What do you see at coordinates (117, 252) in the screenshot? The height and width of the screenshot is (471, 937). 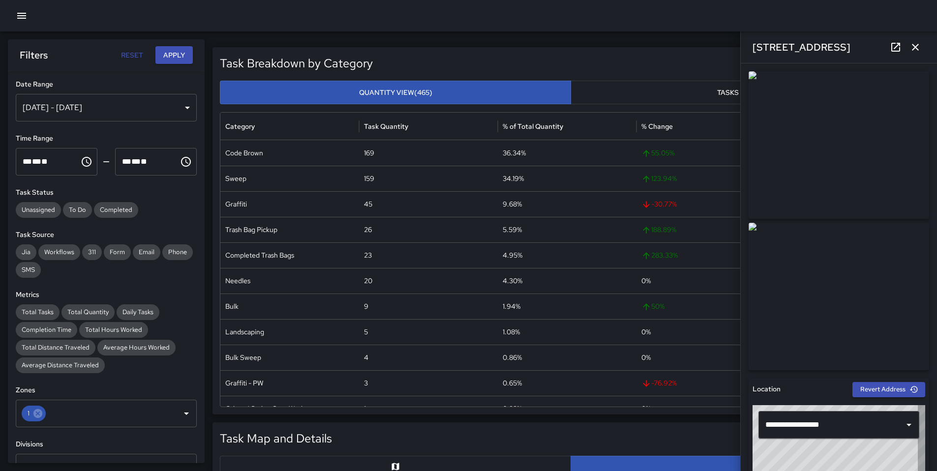 I see `span: Form` at bounding box center [117, 252].